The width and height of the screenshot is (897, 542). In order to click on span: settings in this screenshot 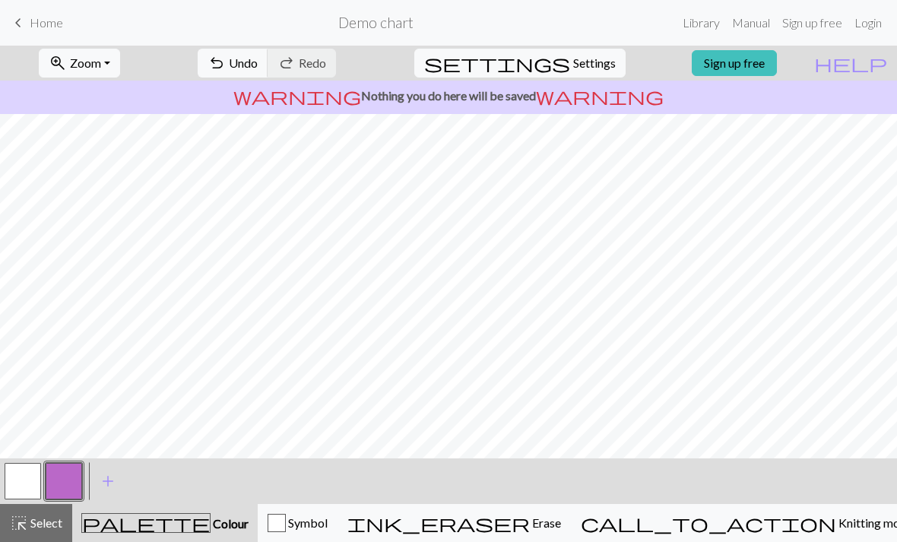, I will do `click(497, 63)`.